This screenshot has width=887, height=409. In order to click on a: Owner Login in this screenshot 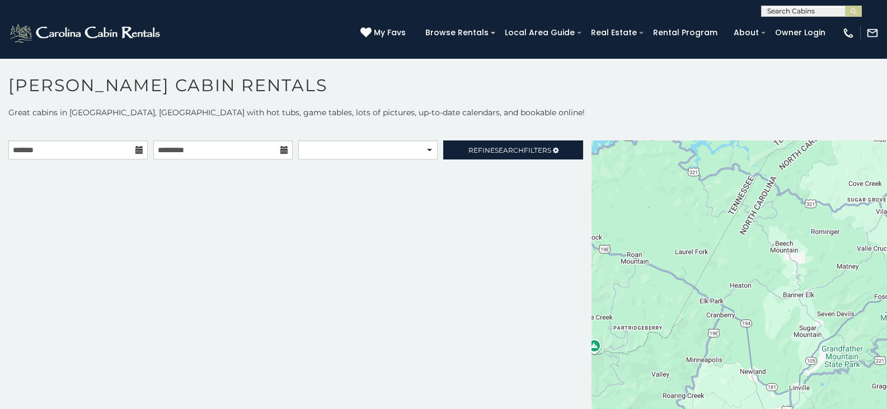, I will do `click(800, 32)`.